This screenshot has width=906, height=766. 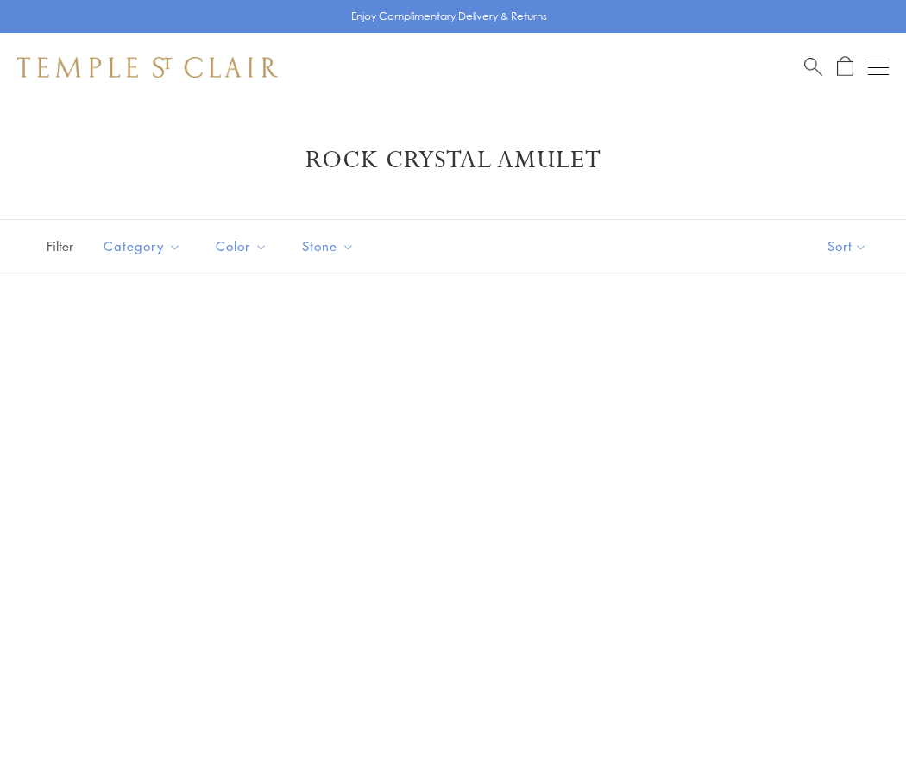 What do you see at coordinates (845, 66) in the screenshot?
I see `a: Open Shopping Bag` at bounding box center [845, 66].